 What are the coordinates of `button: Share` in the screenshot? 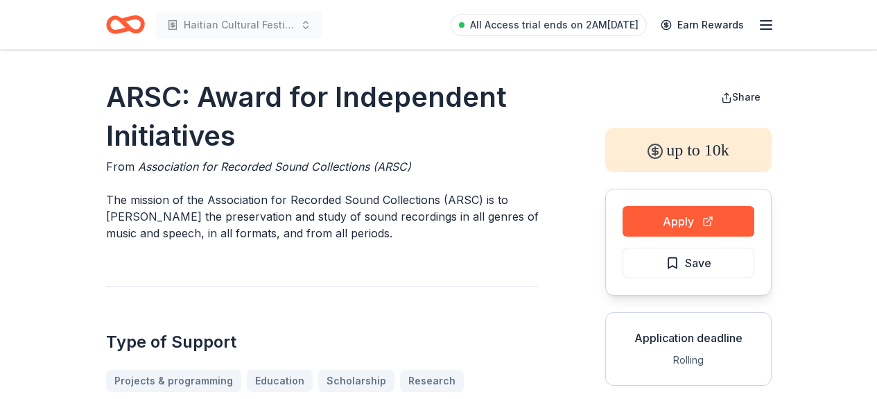 It's located at (741, 97).